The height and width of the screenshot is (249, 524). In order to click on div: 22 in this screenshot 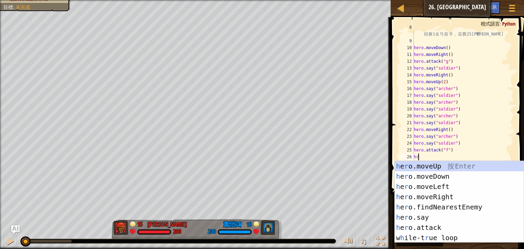, I will do `click(407, 130)`.